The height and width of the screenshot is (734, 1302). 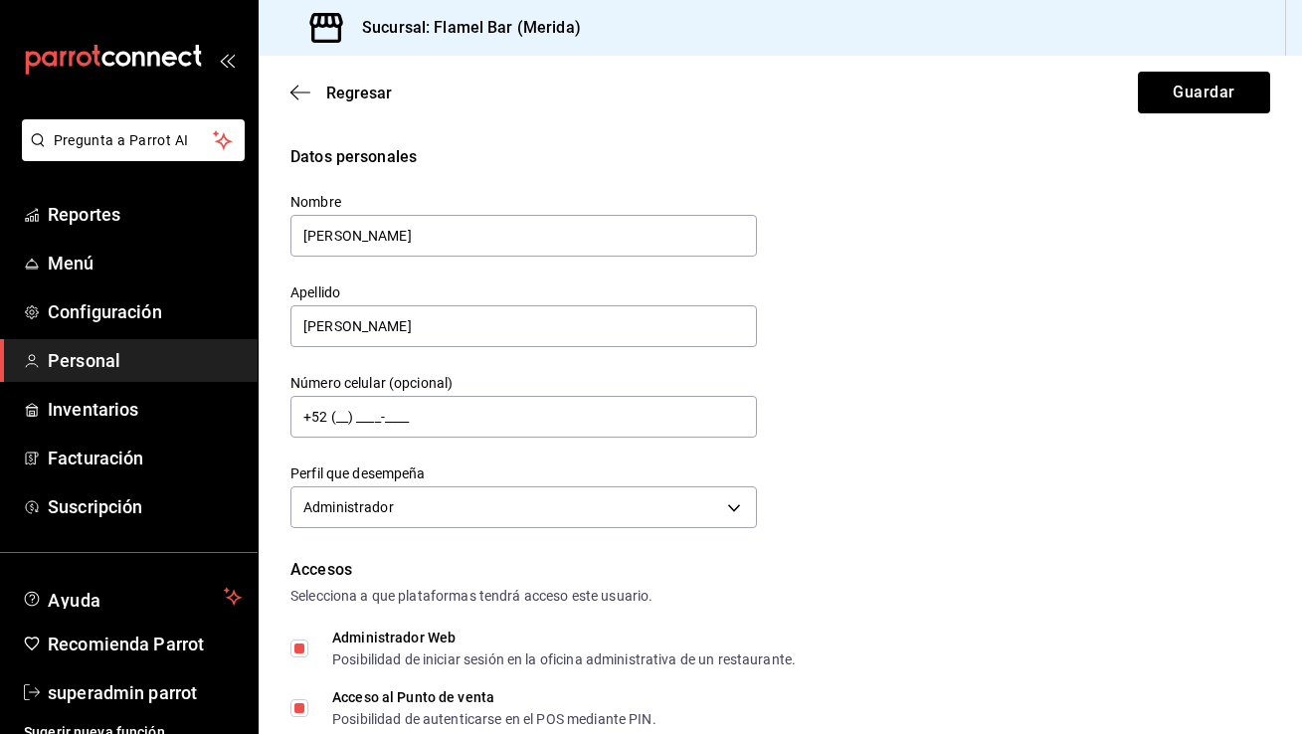 I want to click on label: Nombre, so click(x=523, y=202).